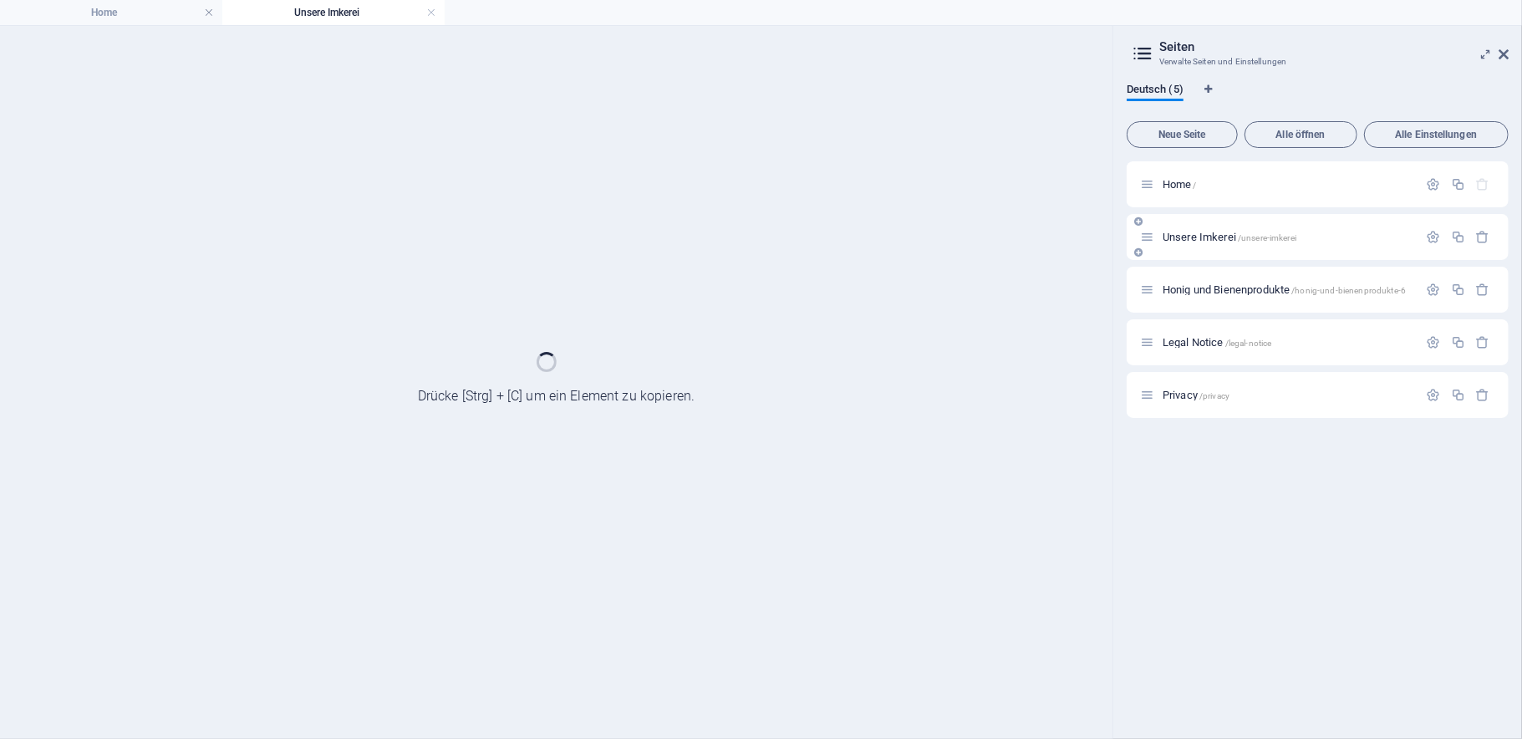 This screenshot has height=739, width=1522. Describe the element at coordinates (1436, 135) in the screenshot. I see `button: Alle Einstellungen` at that location.